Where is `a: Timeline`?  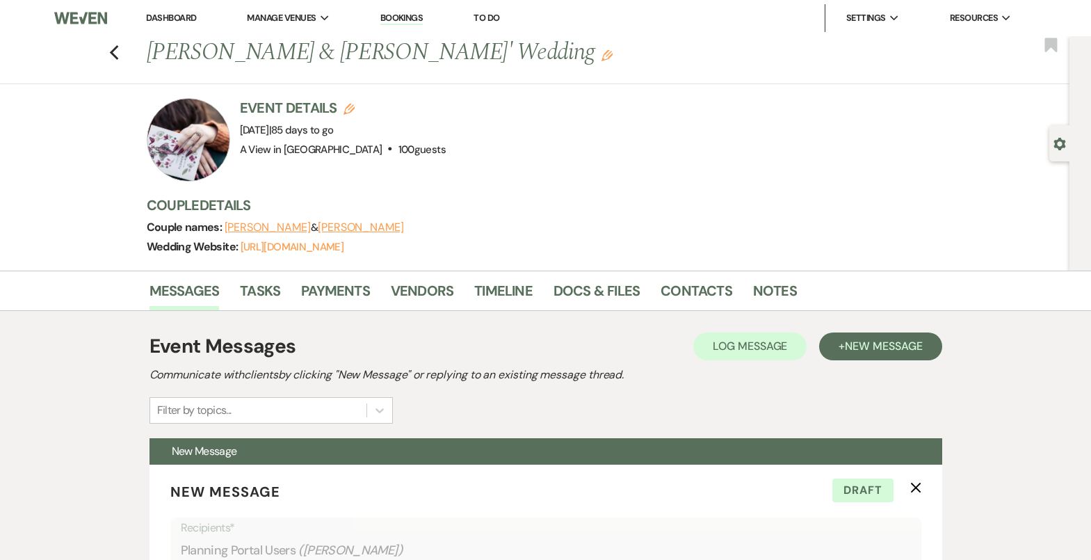
a: Timeline is located at coordinates (504, 295).